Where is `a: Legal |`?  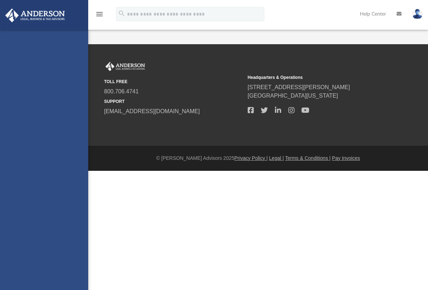 a: Legal | is located at coordinates (277, 158).